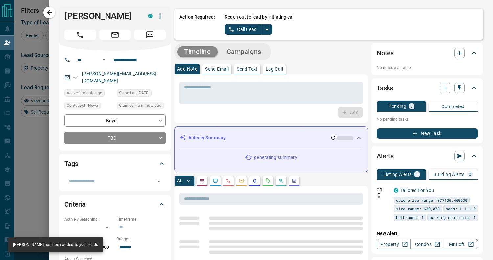 This screenshot has height=260, width=493. Describe the element at coordinates (386, 53) in the screenshot. I see `h2: Notes` at that location.